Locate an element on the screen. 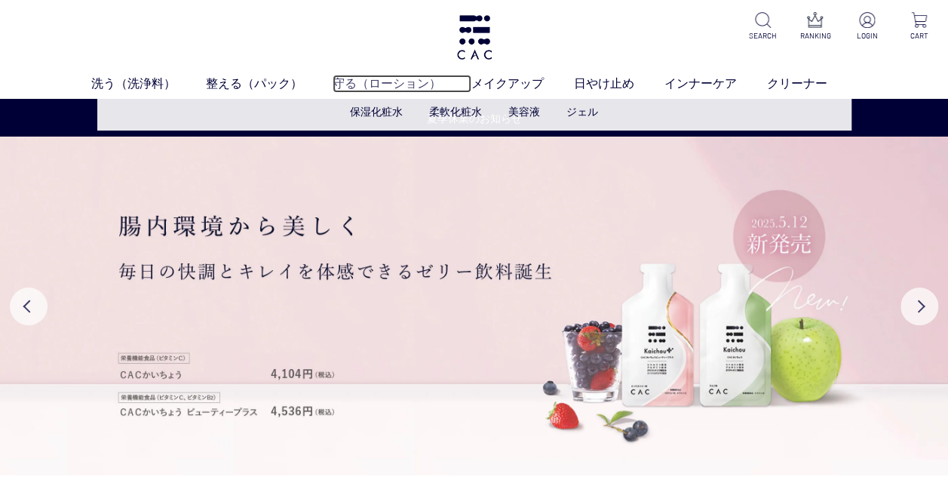 This screenshot has height=486, width=948. button: Previous is located at coordinates (29, 306).